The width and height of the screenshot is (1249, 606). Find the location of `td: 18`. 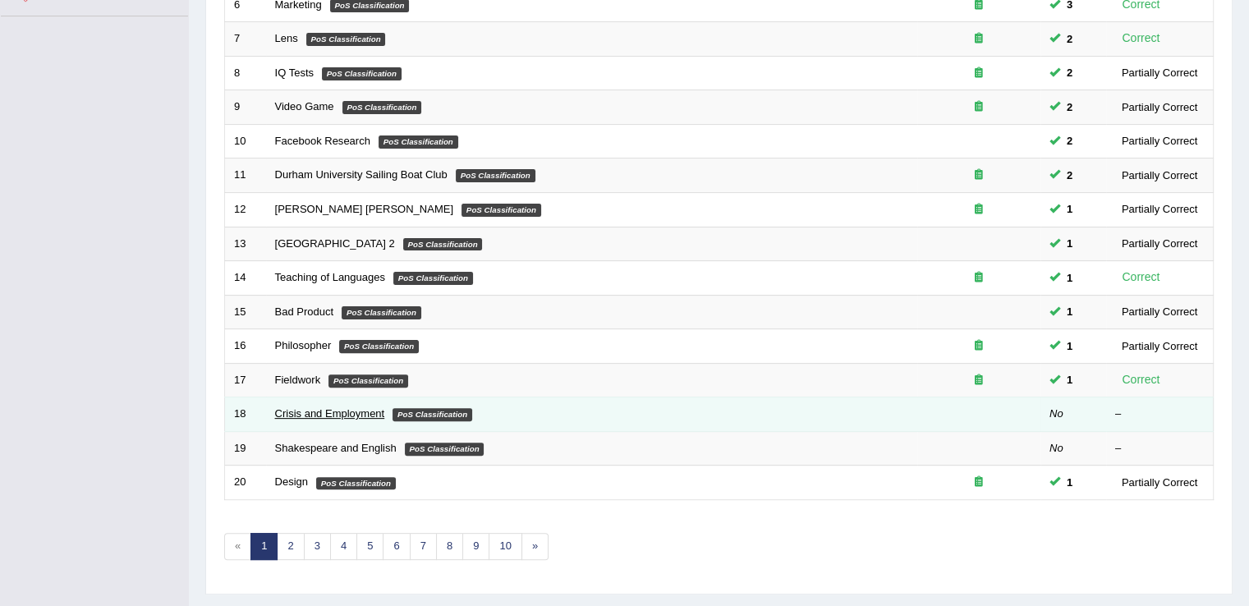

td: 18 is located at coordinates (246, 415).